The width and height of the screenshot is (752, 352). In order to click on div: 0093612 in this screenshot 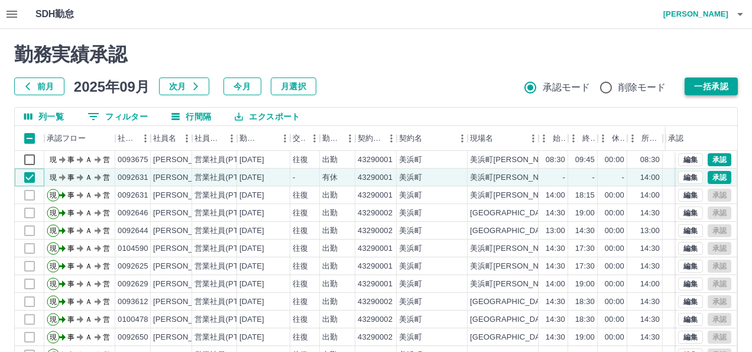, I will do `click(133, 302)`.